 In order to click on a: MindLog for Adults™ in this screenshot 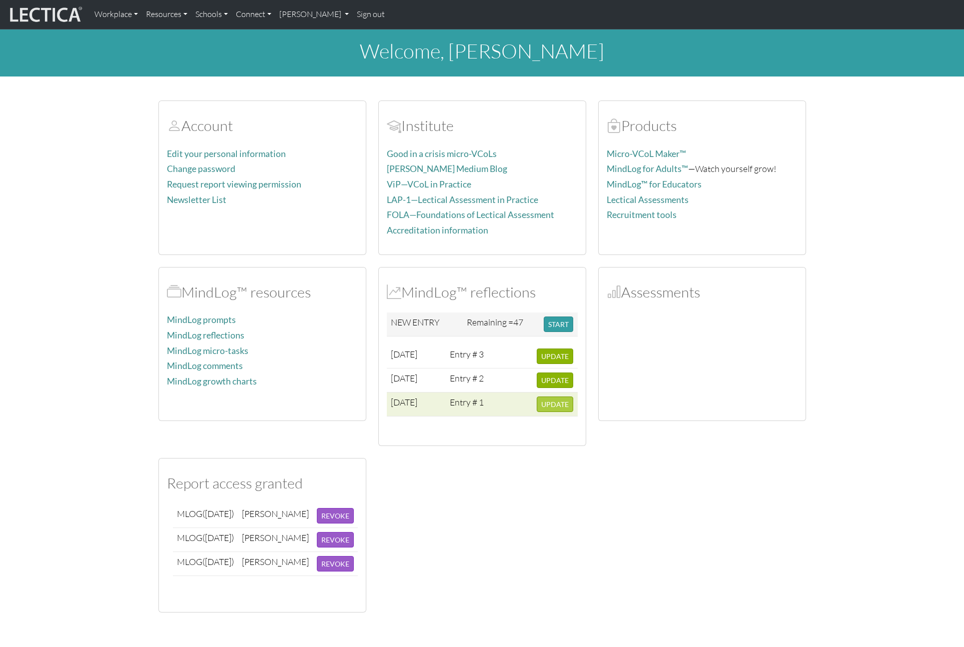, I will do `click(647, 168)`.